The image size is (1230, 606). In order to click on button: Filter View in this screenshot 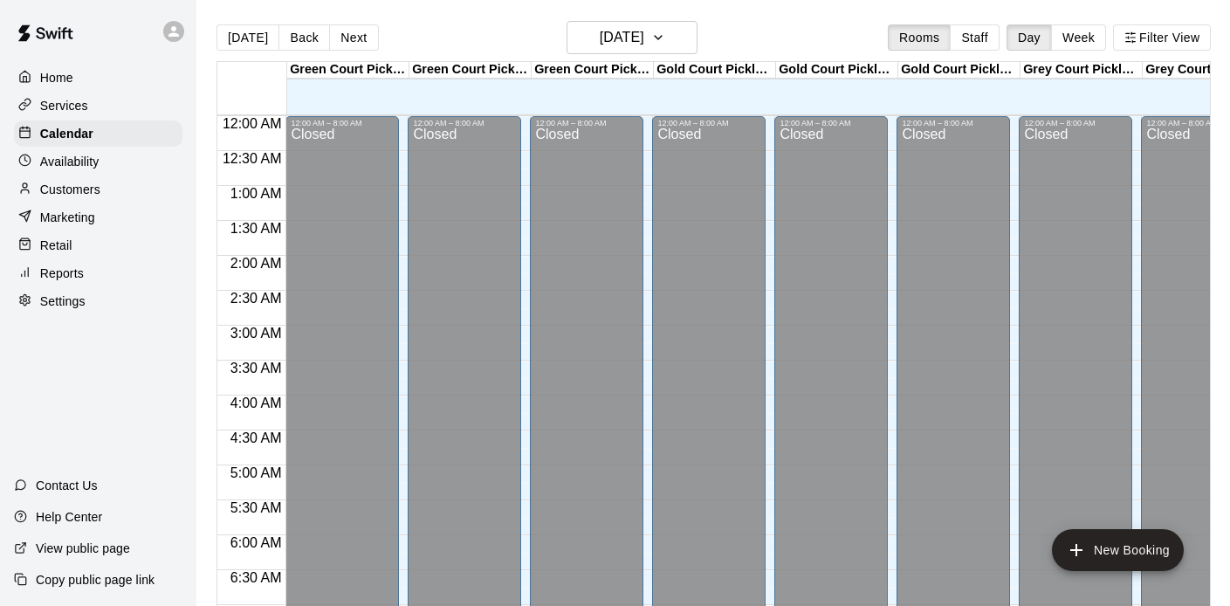, I will do `click(1162, 38)`.